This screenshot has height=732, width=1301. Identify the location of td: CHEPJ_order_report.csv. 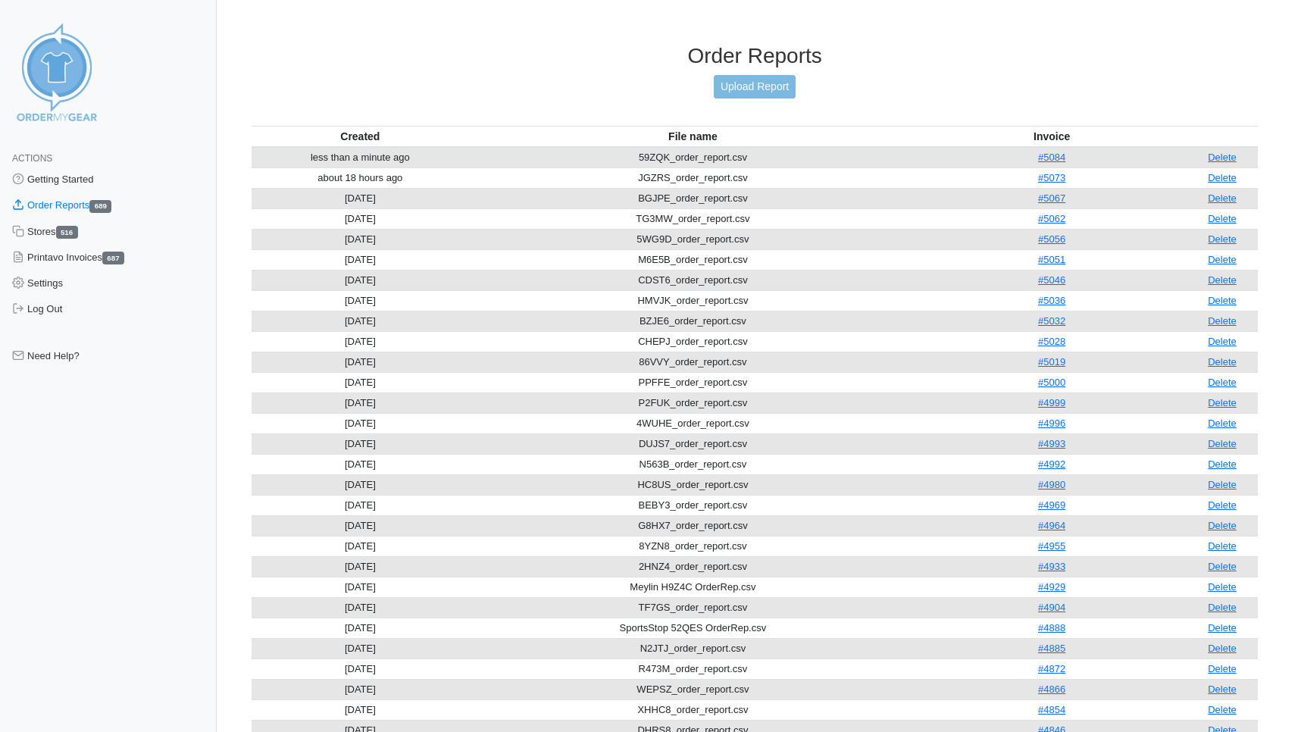
(693, 341).